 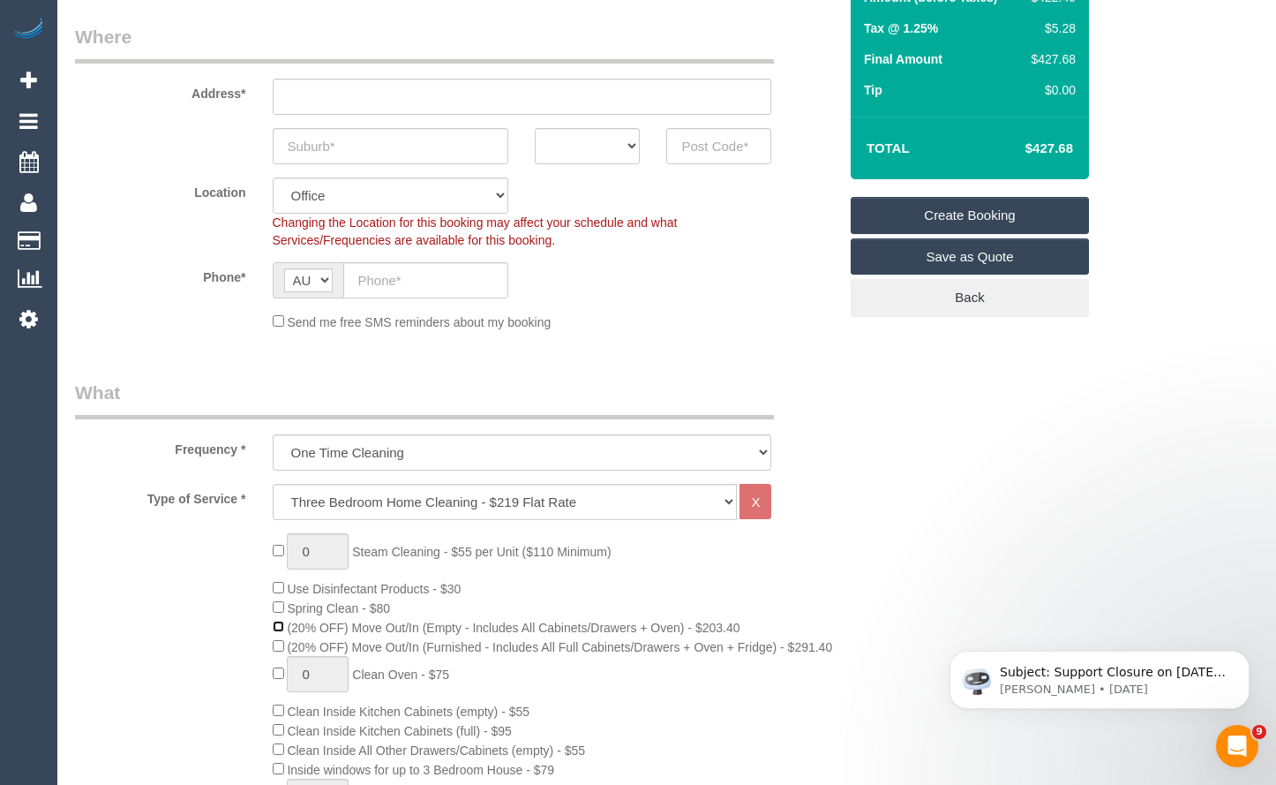 I want to click on img: Automaid Logo, so click(x=28, y=30).